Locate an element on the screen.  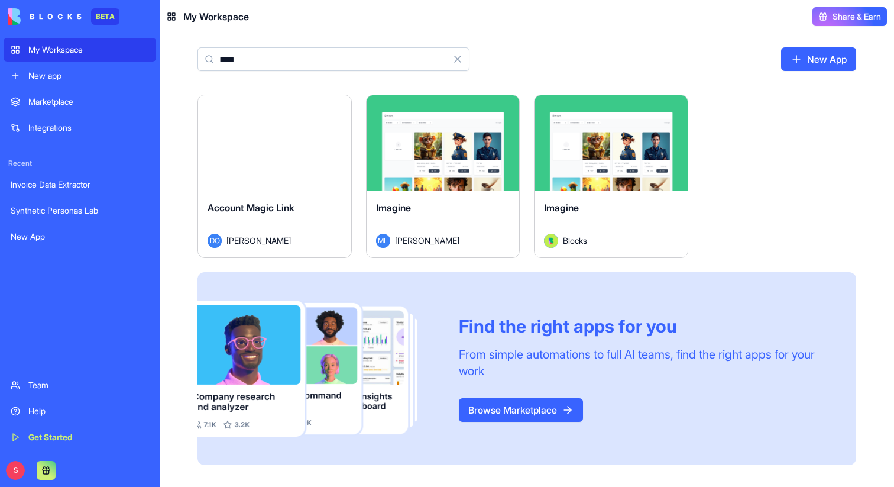
a: ImagineAvatarBlocks is located at coordinates (611, 176).